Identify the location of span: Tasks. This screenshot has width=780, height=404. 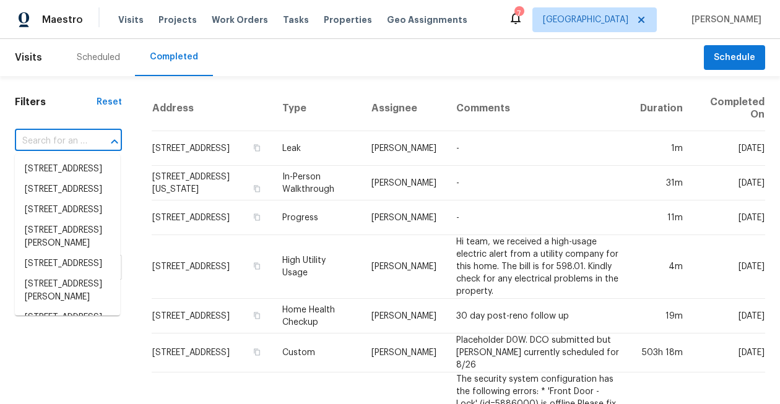
(296, 20).